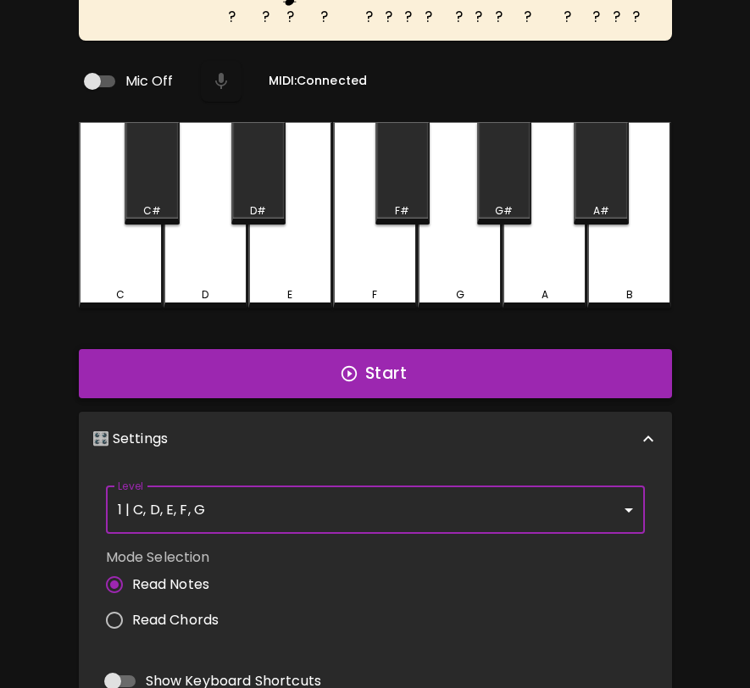 The image size is (750, 688). I want to click on div: E, so click(290, 295).